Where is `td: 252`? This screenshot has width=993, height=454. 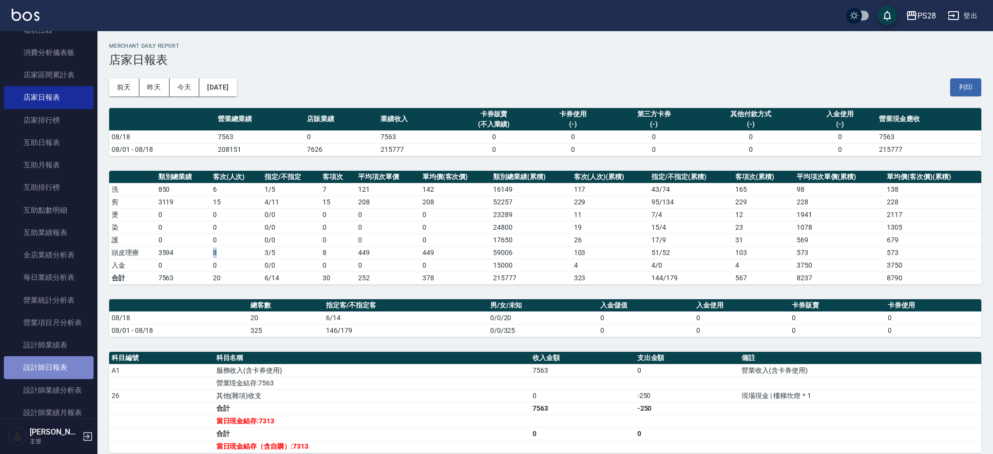
td: 252 is located at coordinates (388, 278).